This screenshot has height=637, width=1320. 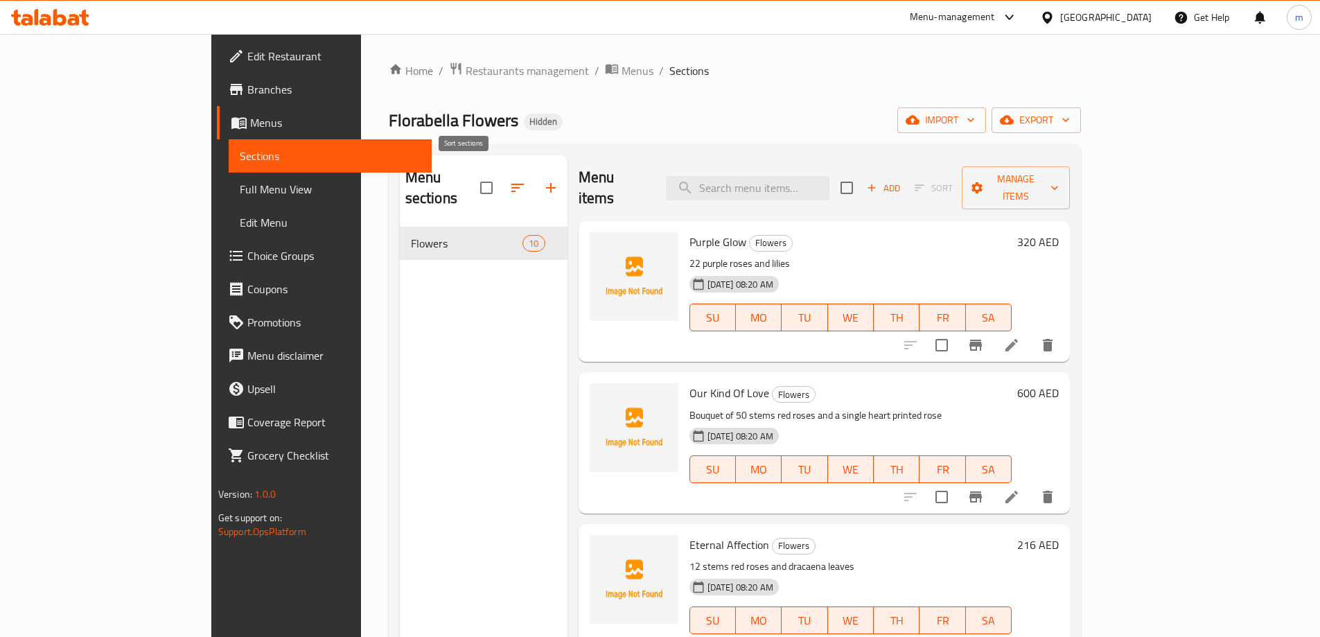 What do you see at coordinates (1015, 188) in the screenshot?
I see `span: Manage items` at bounding box center [1015, 188].